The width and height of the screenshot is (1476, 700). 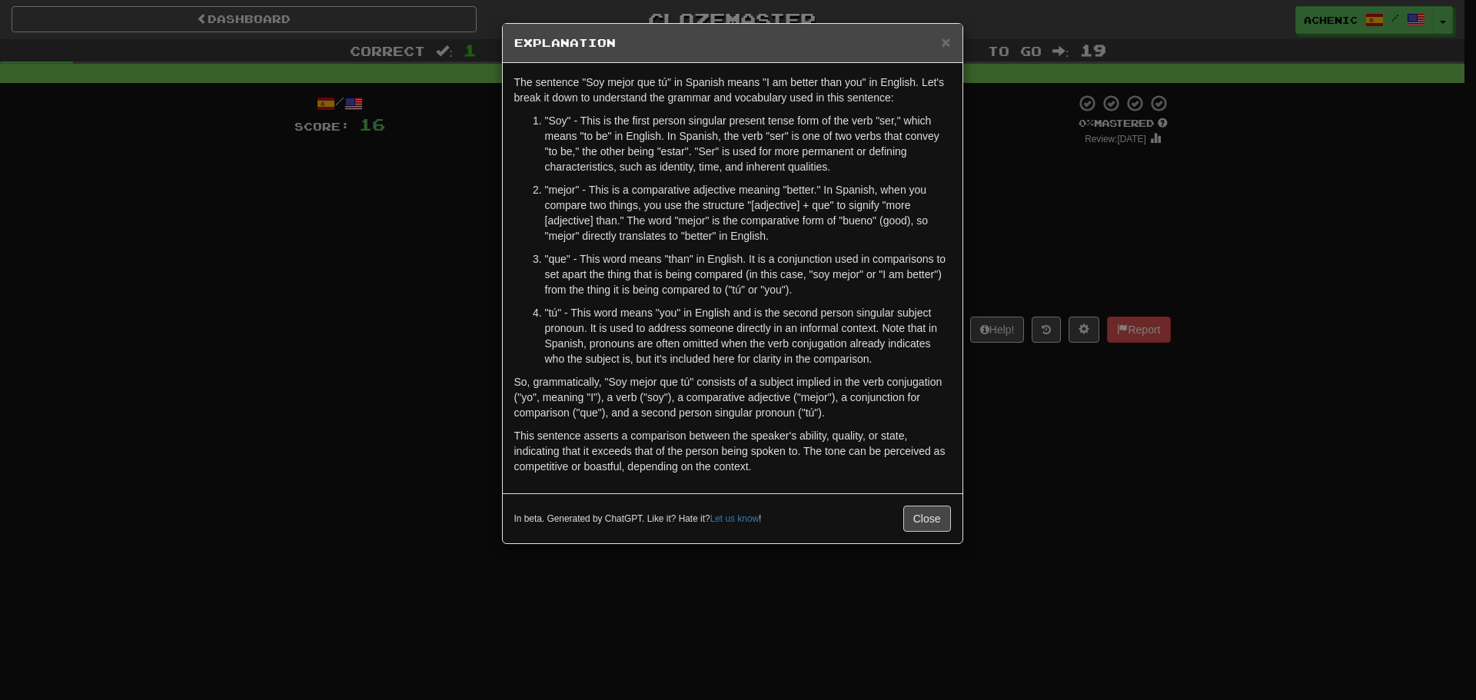 I want to click on p: So, grammatically, "Soy mejor que tú" consists of a subject implied in the verb conjugation ("yo"..., so click(x=732, y=397).